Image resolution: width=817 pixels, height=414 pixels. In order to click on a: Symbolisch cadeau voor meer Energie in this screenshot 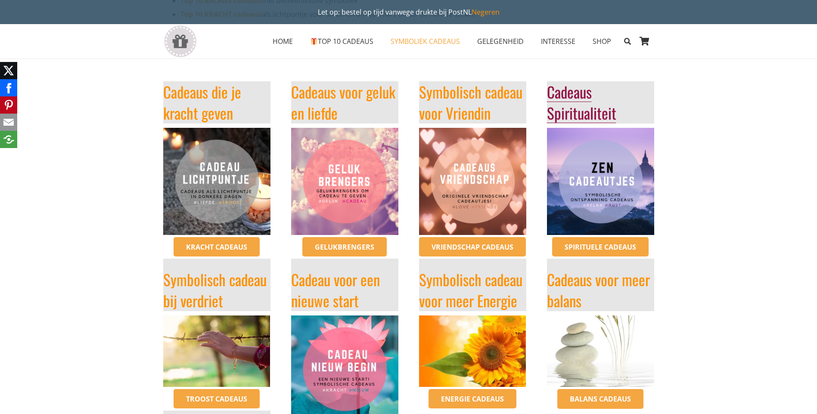, I will do `click(471, 290)`.